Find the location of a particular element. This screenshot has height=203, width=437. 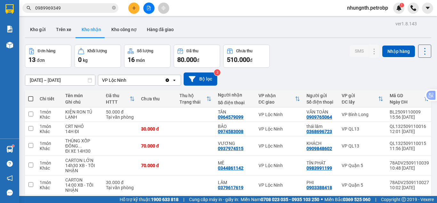

span: close-circle is located at coordinates (114, 8).